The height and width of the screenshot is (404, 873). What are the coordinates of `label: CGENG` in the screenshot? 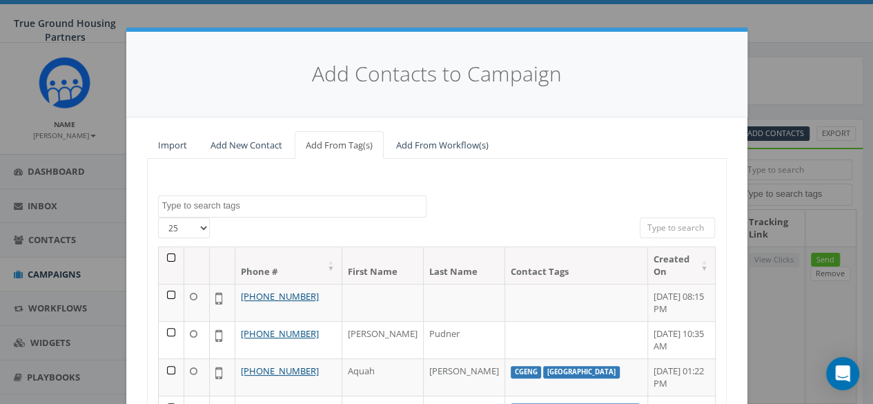 It's located at (526, 372).